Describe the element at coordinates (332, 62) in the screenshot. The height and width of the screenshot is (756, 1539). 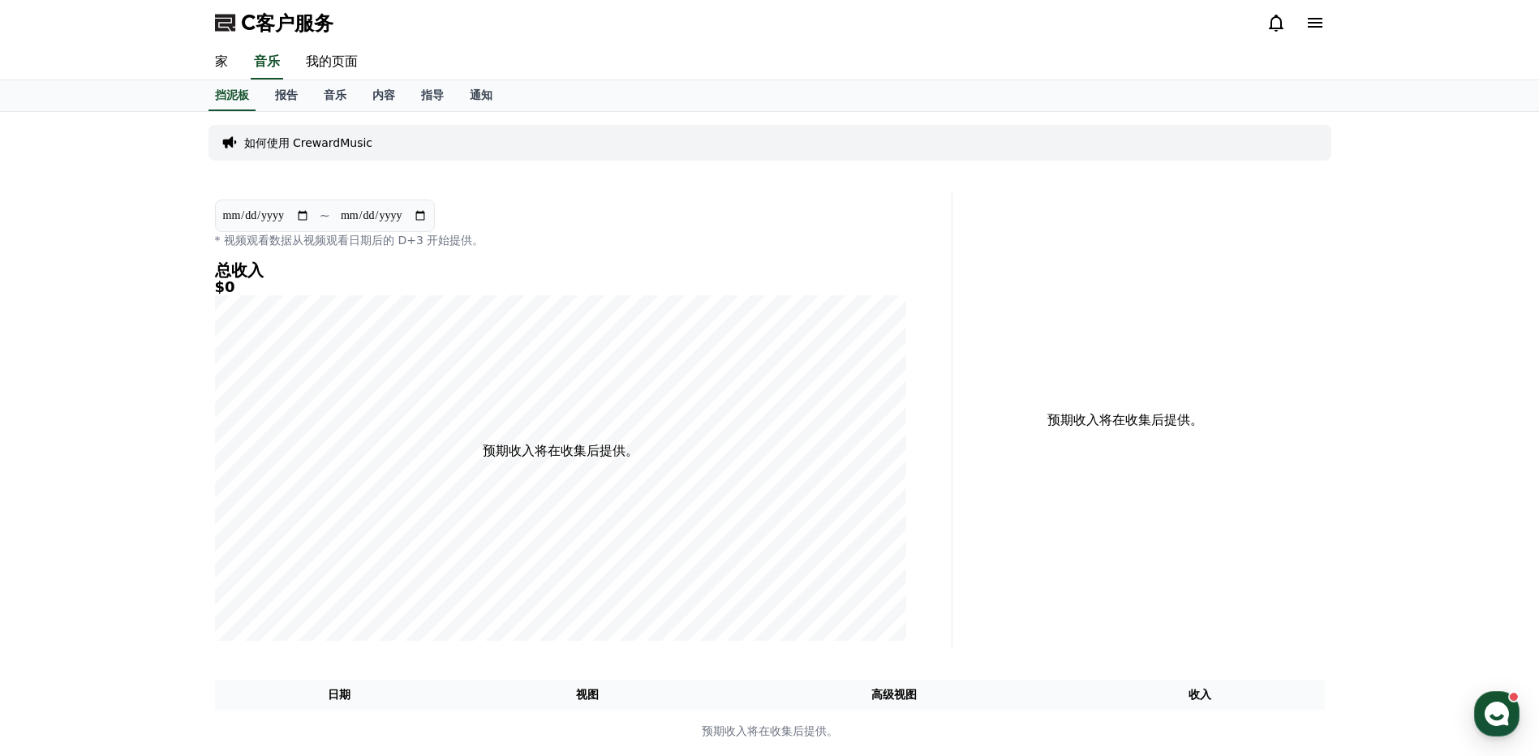
I see `a: 我的页面` at that location.